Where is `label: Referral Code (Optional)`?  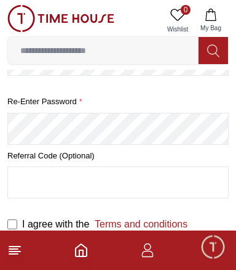
label: Referral Code (Optional) is located at coordinates (118, 156).